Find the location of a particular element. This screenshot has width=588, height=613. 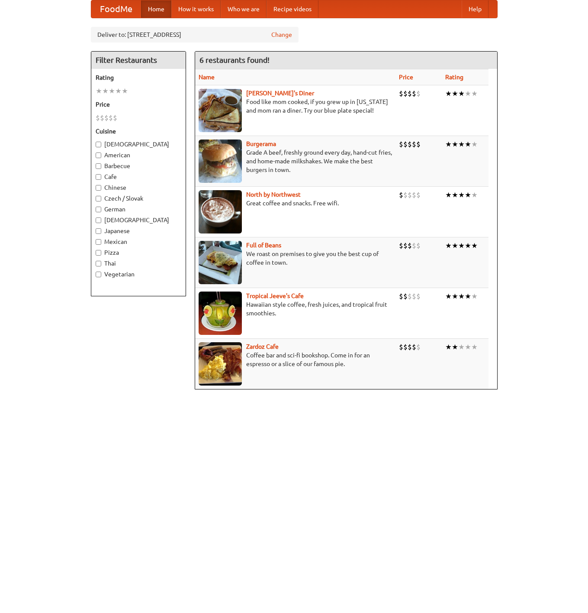

p: Grade A beef, freshly ground every day, hand-cut fries, and home-made milkshakes. We make the bes... is located at coordinates (295, 161).